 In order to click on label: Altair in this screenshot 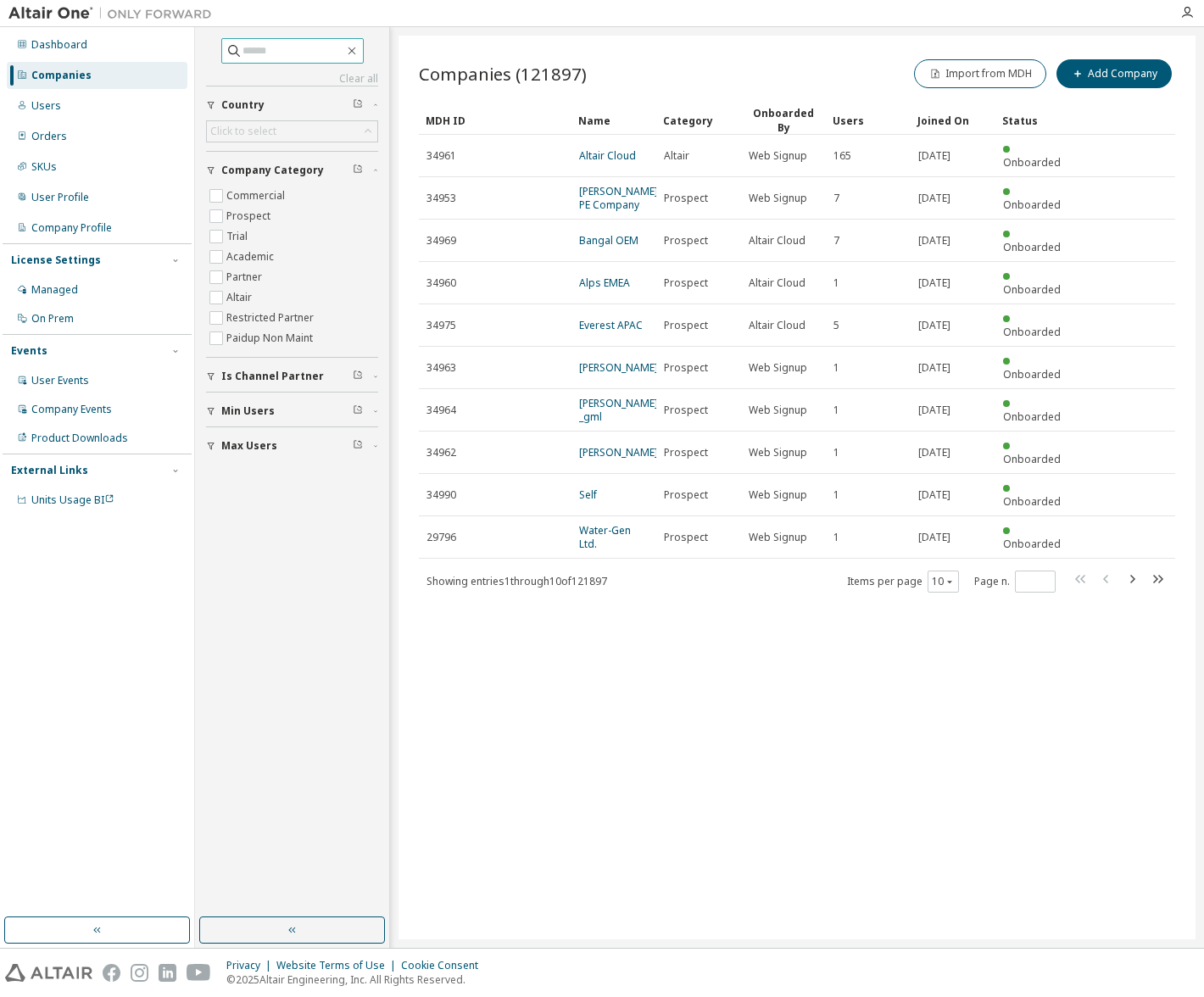, I will do `click(241, 298)`.